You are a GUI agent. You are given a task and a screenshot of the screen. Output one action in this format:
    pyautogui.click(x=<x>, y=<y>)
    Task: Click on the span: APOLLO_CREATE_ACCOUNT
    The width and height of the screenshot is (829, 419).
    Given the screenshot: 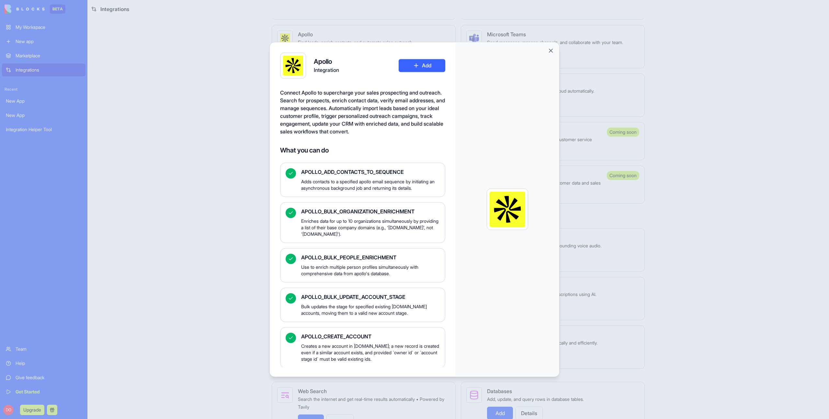 What is the action you would take?
    pyautogui.click(x=370, y=336)
    